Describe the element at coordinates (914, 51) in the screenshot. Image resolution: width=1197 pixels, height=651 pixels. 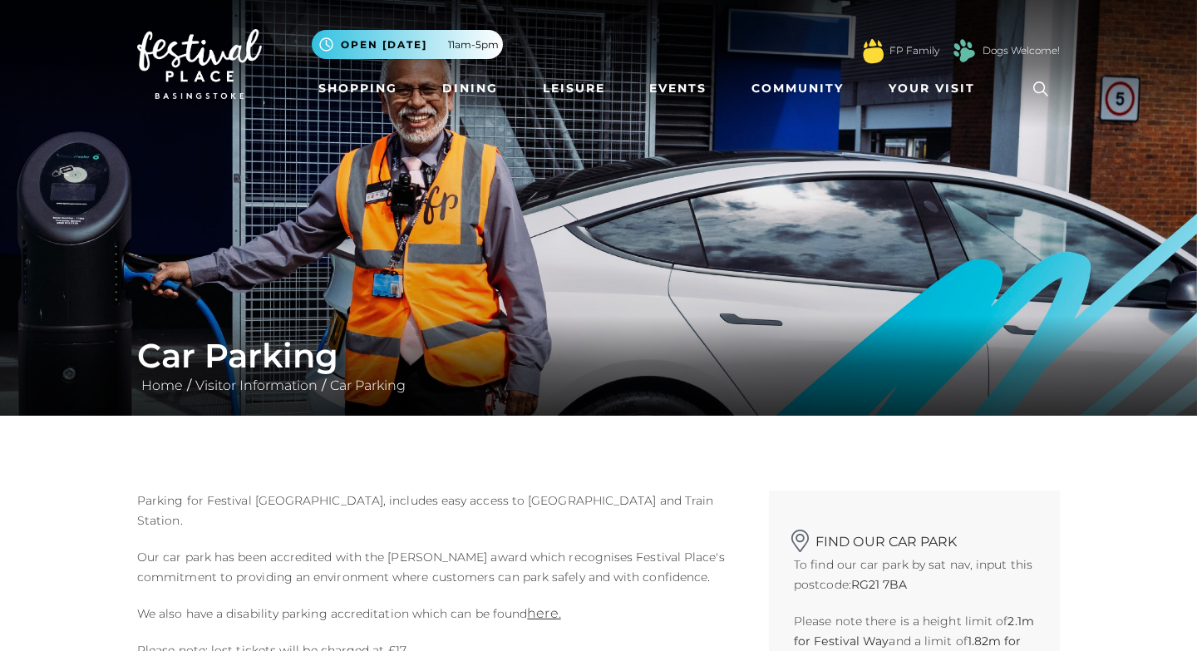
I see `a: FP Family` at that location.